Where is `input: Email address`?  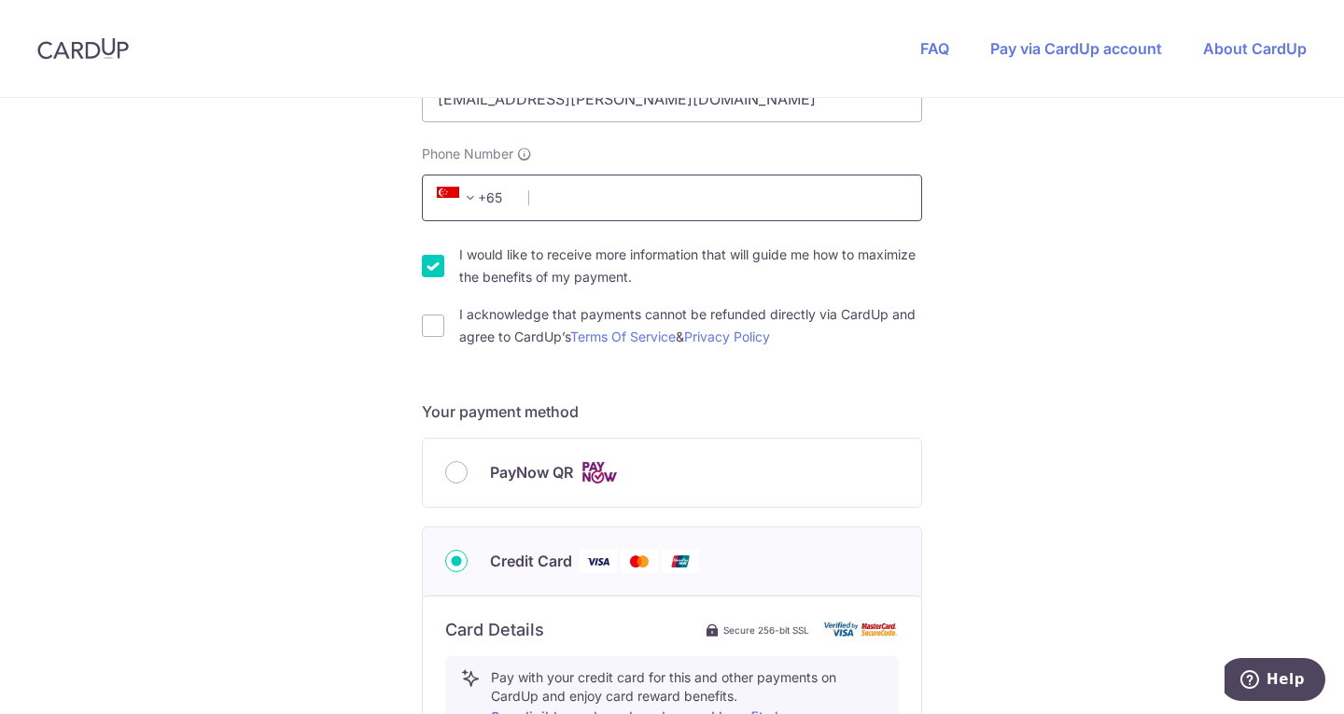
input: Email address is located at coordinates (672, 99).